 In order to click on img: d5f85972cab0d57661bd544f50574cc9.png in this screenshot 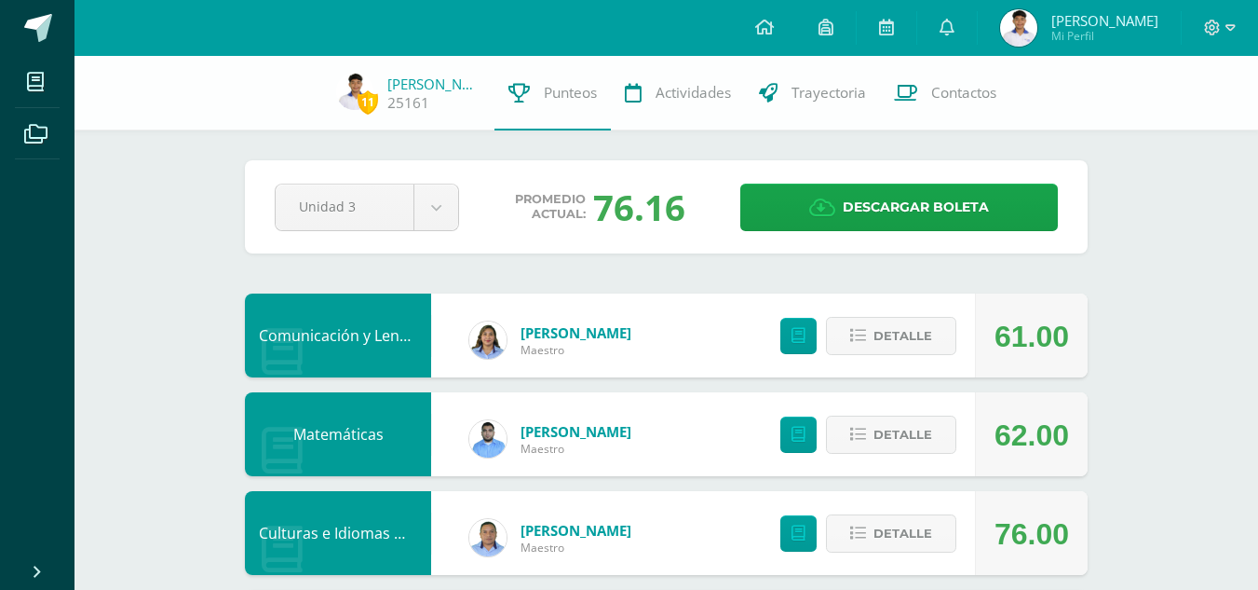, I will do `click(488, 340)`.